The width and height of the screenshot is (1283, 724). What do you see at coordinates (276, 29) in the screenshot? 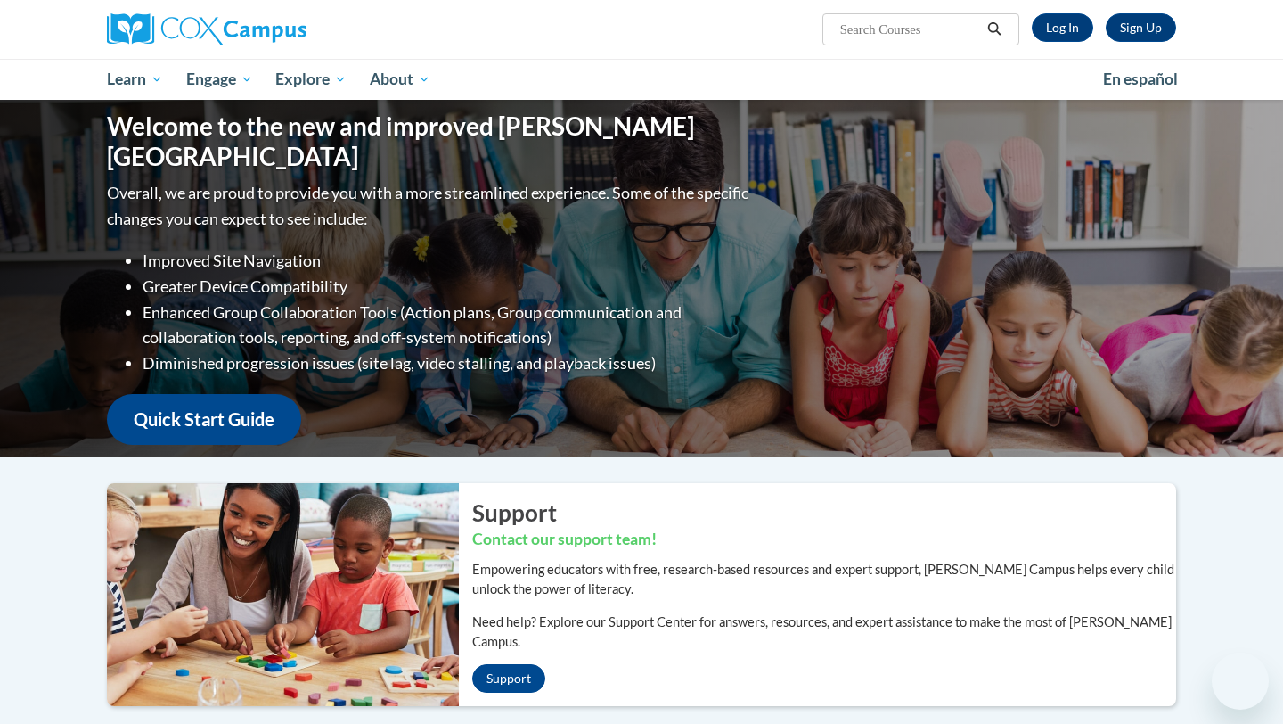
I see `a: Cox Campus` at bounding box center [276, 29].